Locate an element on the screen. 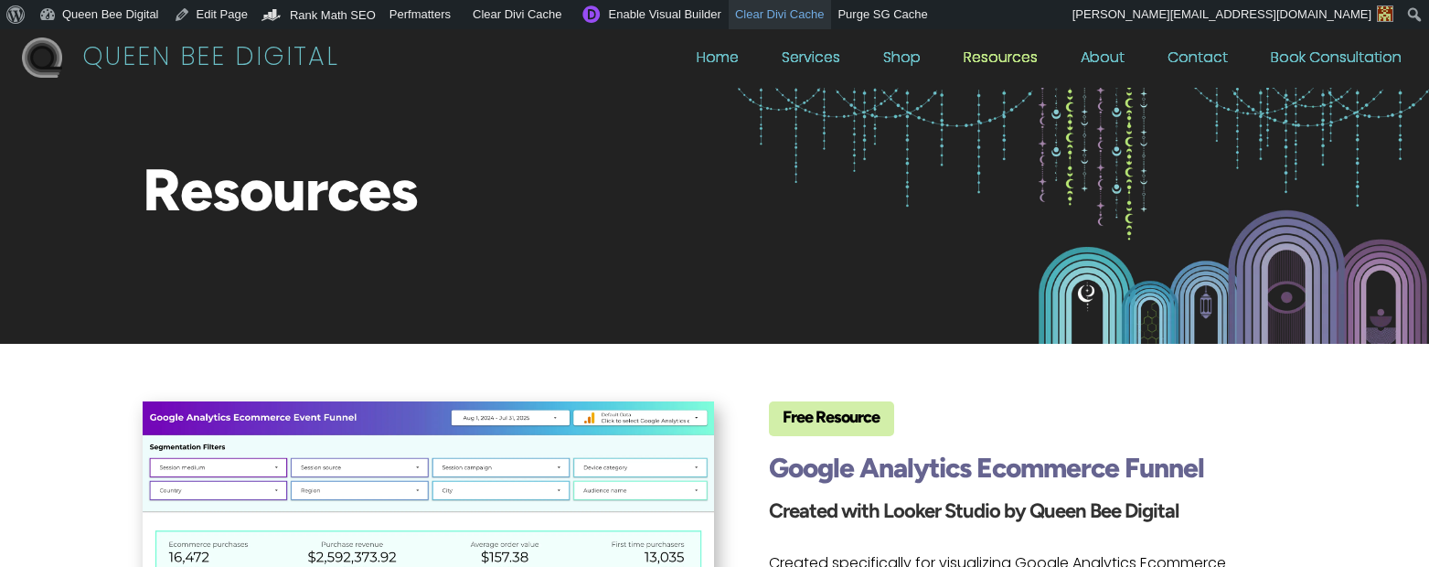 The image size is (1429, 567). h4: Free Resource is located at coordinates (838, 423).